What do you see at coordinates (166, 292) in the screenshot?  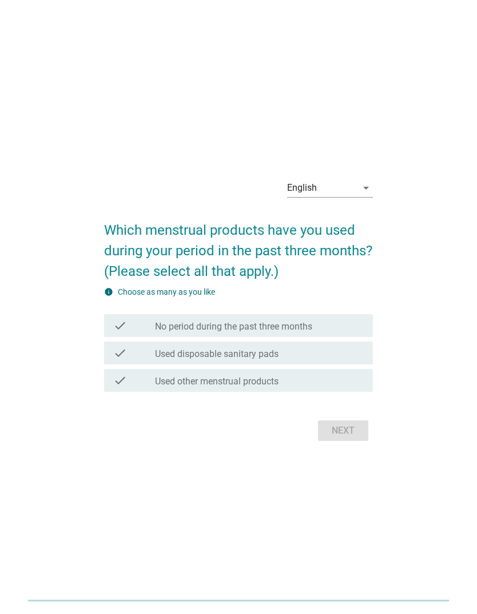 I see `label: Choose as many as you like` at bounding box center [166, 292].